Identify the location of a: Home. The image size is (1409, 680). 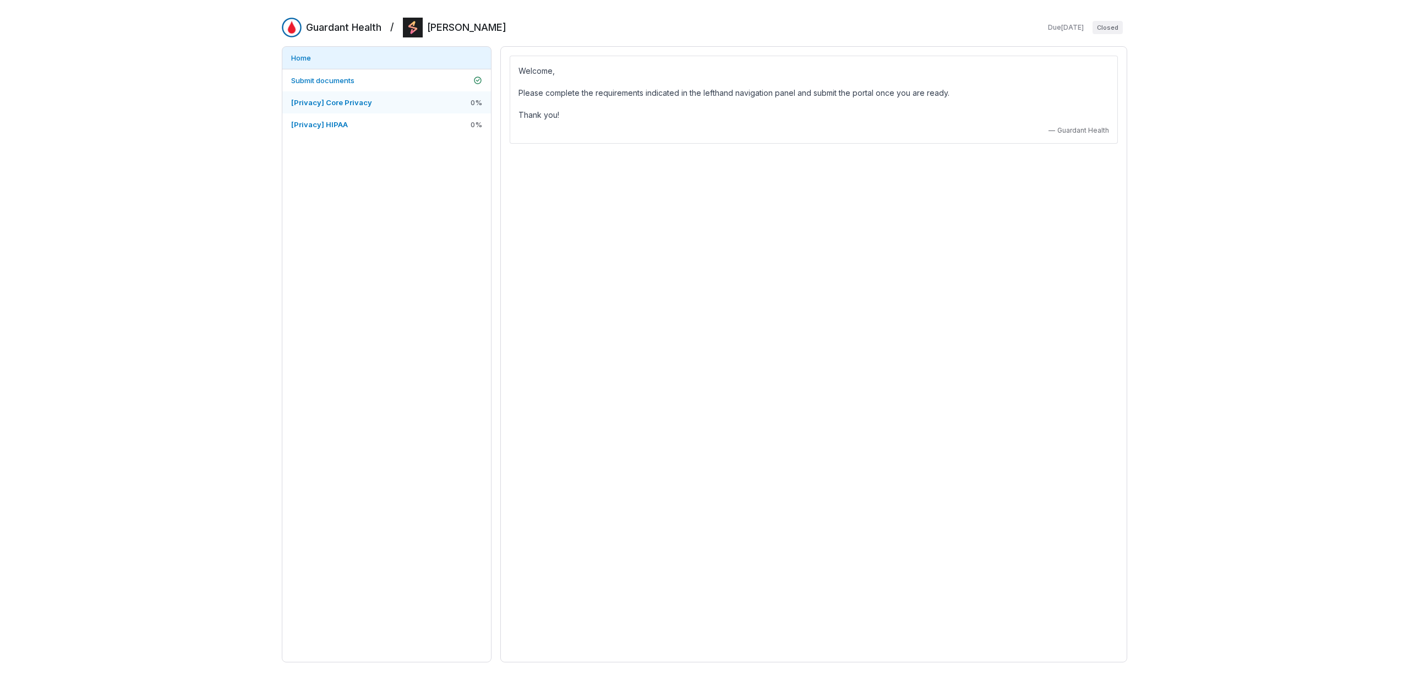
(386, 58).